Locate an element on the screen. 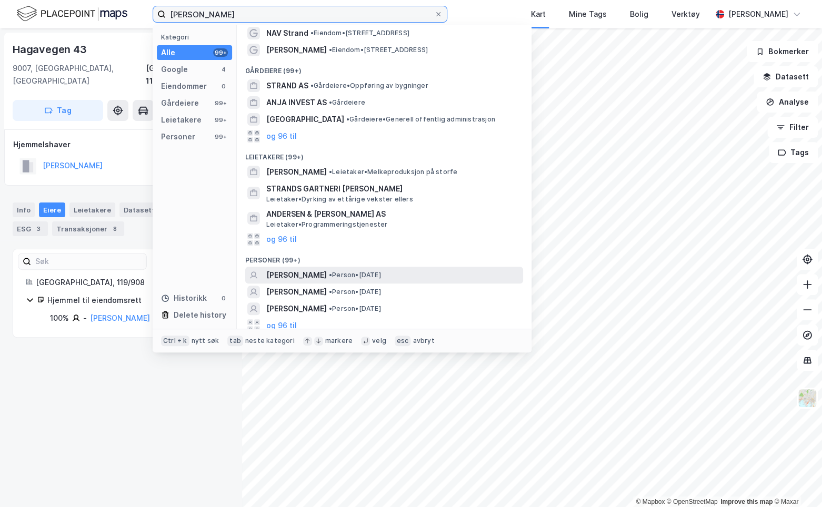 Image resolution: width=822 pixels, height=507 pixels. div: 4 is located at coordinates (224, 69).